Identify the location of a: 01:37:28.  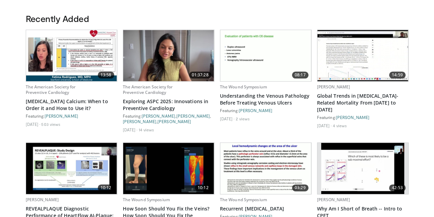
(169, 55).